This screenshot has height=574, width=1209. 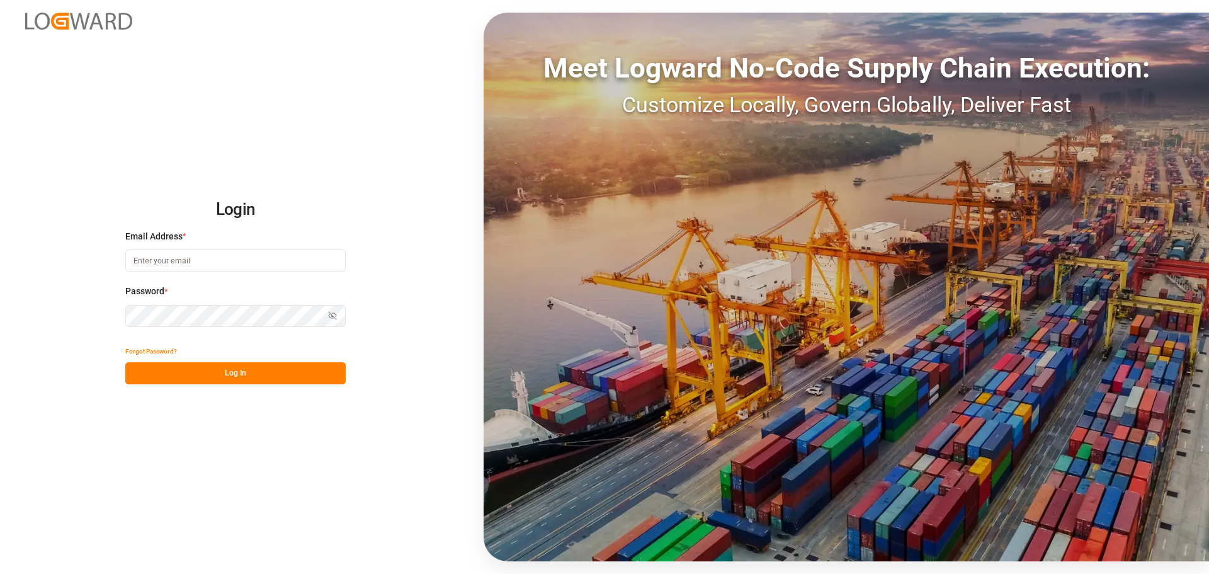 I want to click on span: Password, so click(x=145, y=291).